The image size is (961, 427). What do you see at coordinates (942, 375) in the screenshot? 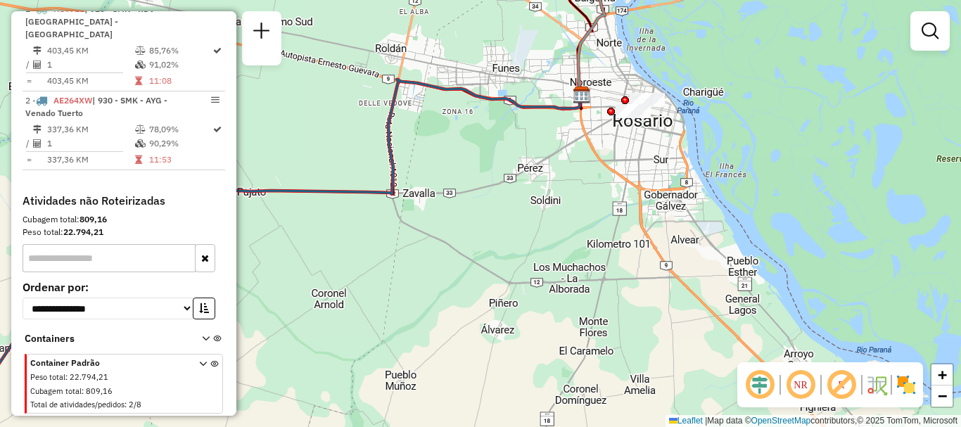
I see `a: Zoom in` at bounding box center [942, 375].